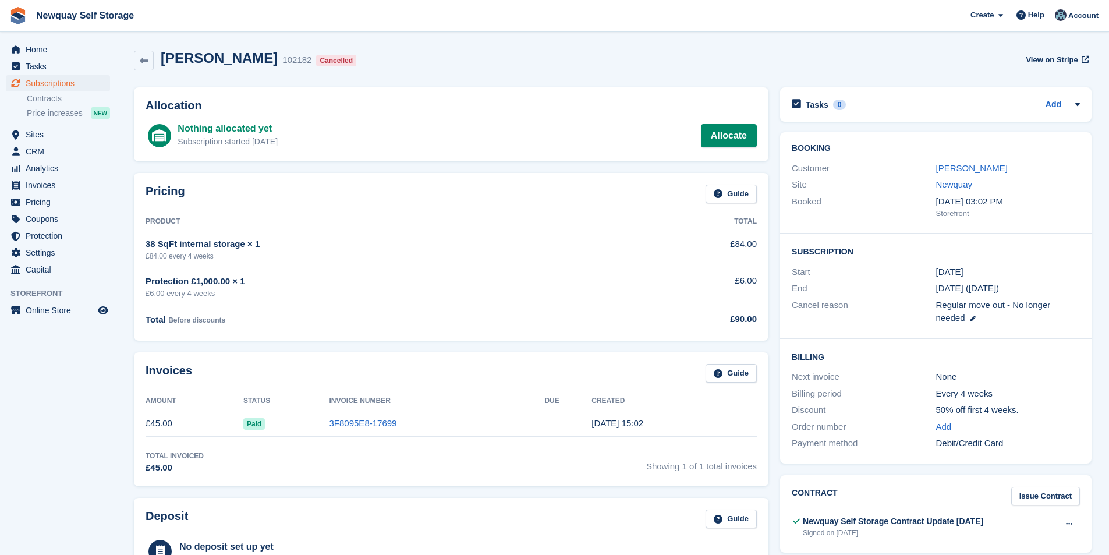 The height and width of the screenshot is (555, 1109). What do you see at coordinates (336, 61) in the screenshot?
I see `div: Cancelled` at bounding box center [336, 61].